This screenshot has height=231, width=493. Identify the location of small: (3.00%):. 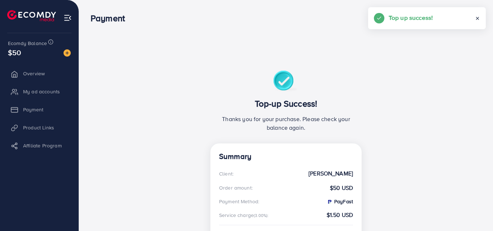
(261, 216).